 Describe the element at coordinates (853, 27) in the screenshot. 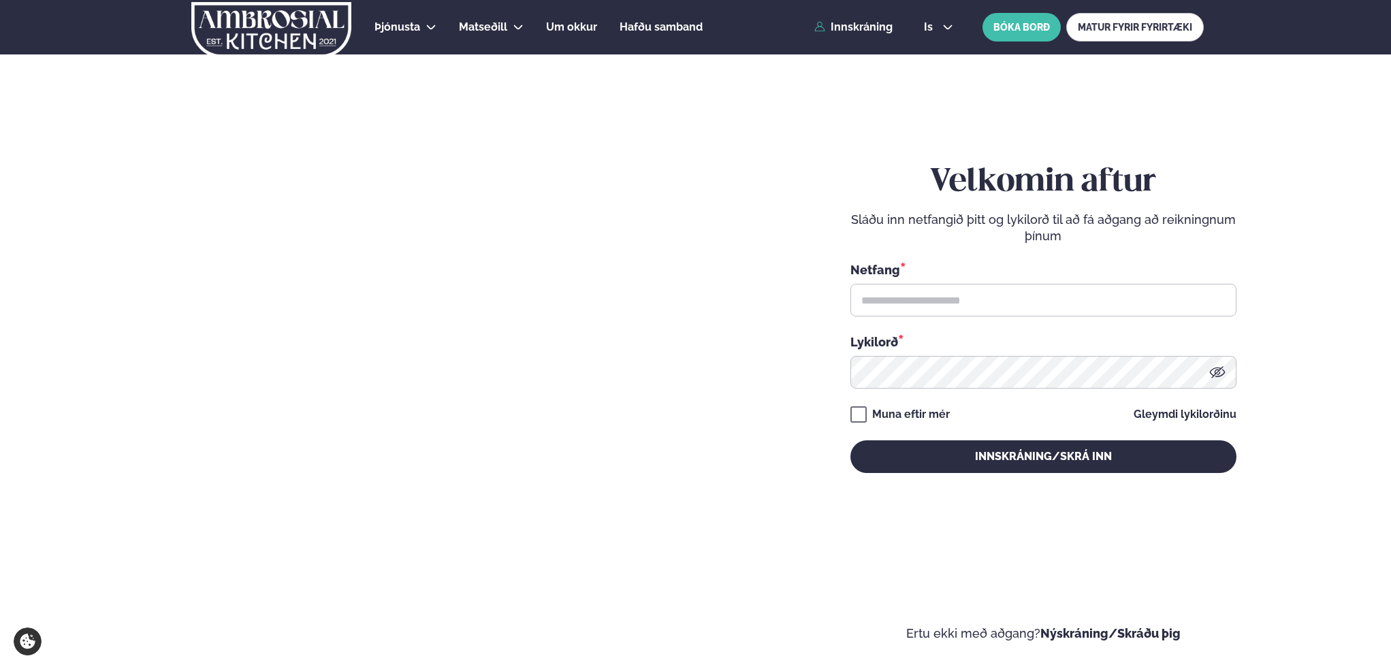

I see `a: Innskráning` at that location.